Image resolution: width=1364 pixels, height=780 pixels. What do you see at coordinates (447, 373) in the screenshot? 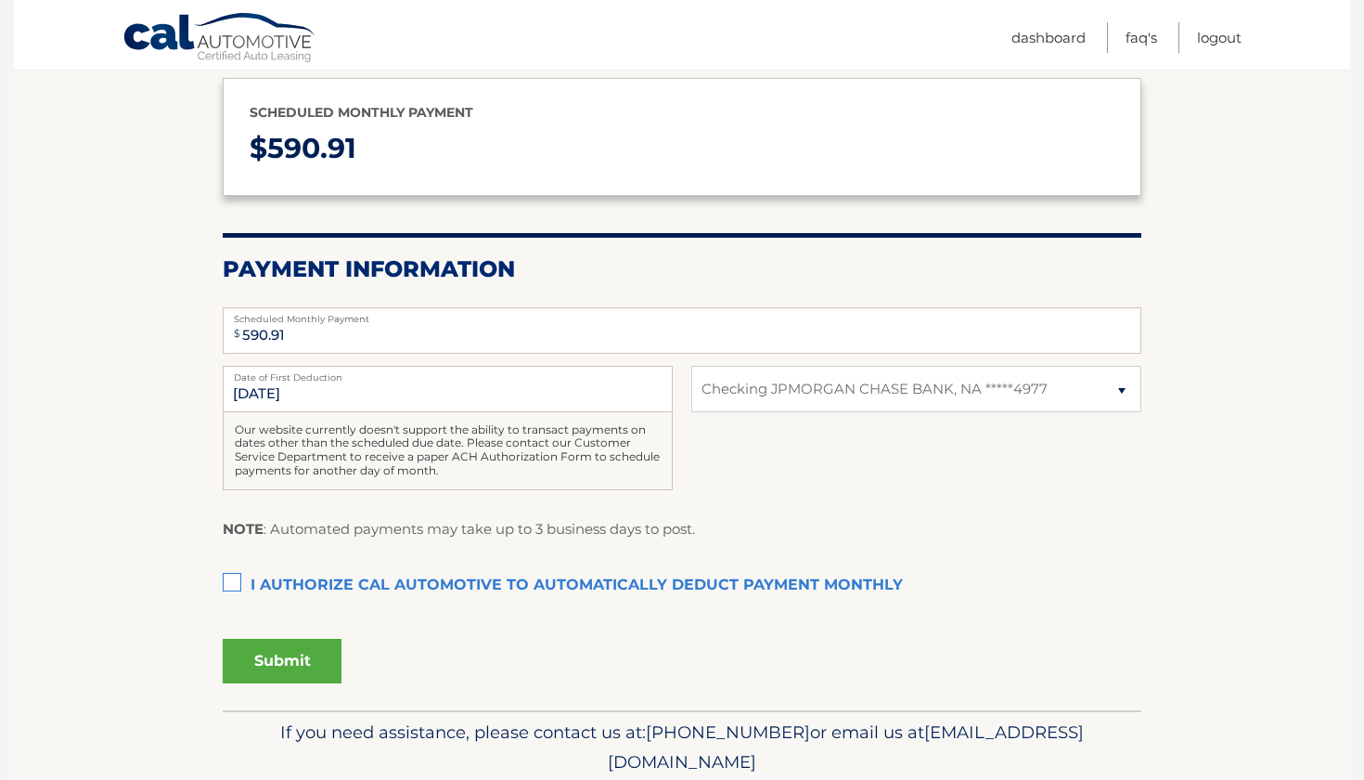
I see `label: Date of First Deduction` at bounding box center [447, 373].